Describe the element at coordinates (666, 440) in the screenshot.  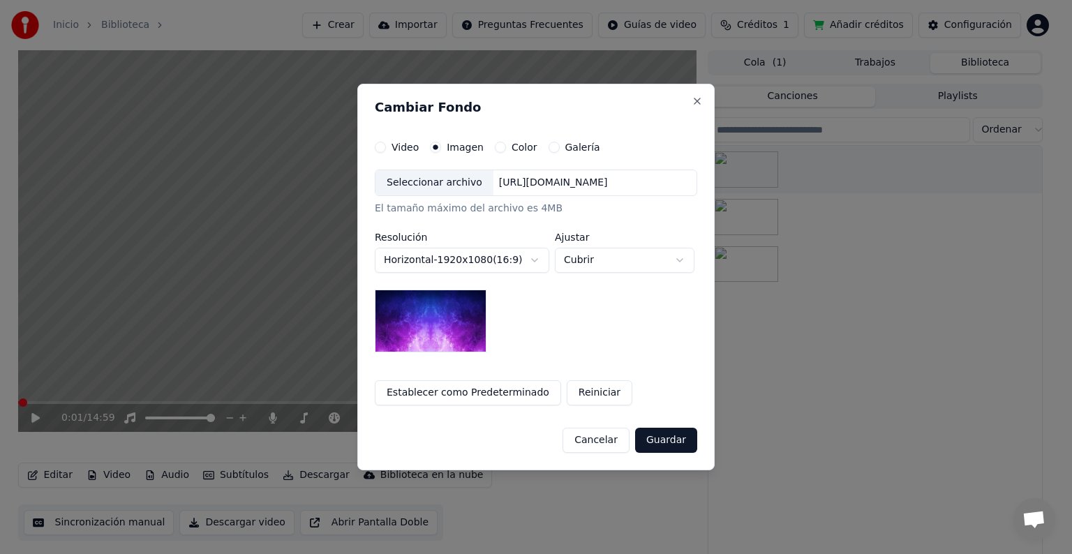
I see `button: Guardar` at that location.